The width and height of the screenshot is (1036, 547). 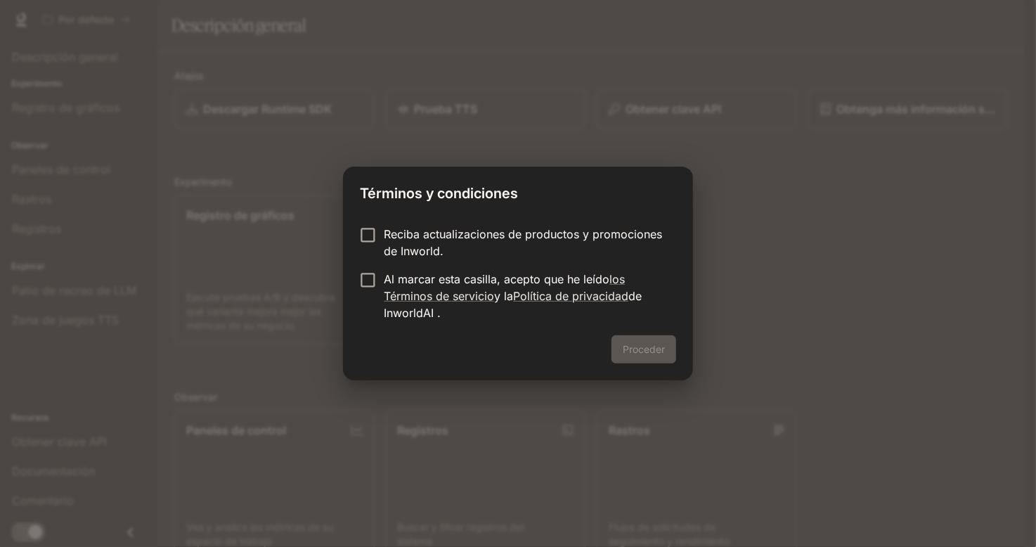 I want to click on font: y la, so click(x=503, y=296).